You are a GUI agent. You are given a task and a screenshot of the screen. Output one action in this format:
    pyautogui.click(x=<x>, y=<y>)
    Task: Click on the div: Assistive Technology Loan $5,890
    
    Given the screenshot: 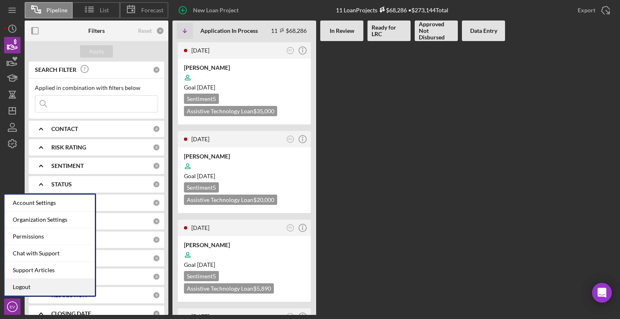 What is the action you would take?
    pyautogui.click(x=229, y=288)
    